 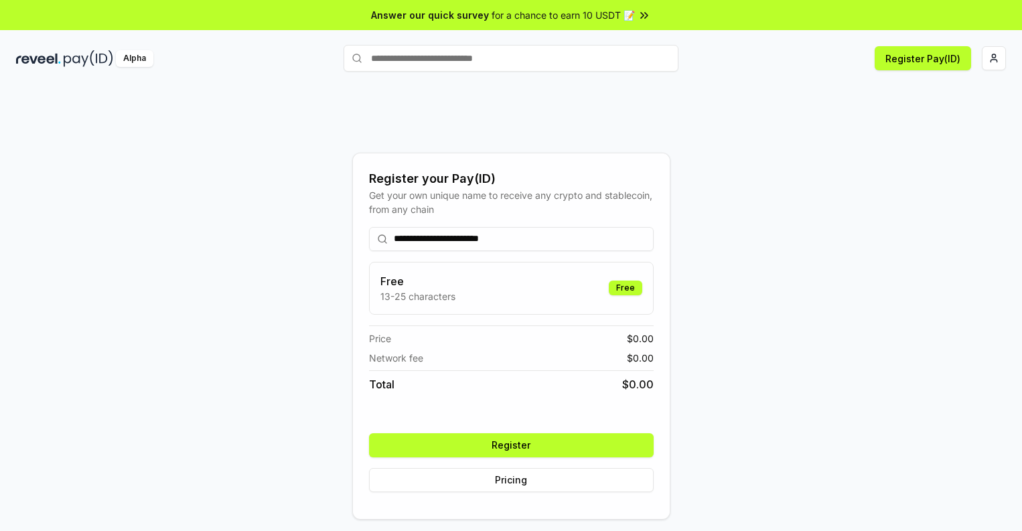 I want to click on div: Register your Pay(ID), so click(x=511, y=179).